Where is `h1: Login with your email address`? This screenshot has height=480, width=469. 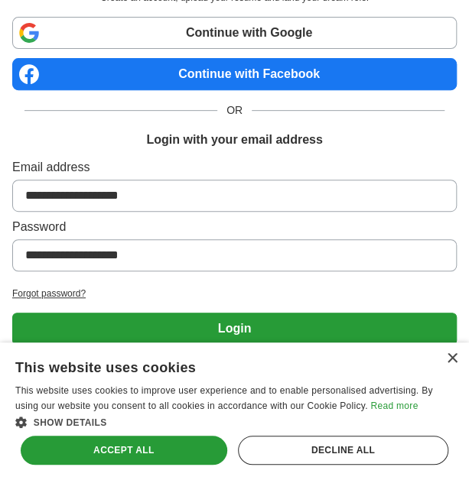 h1: Login with your email address is located at coordinates (234, 140).